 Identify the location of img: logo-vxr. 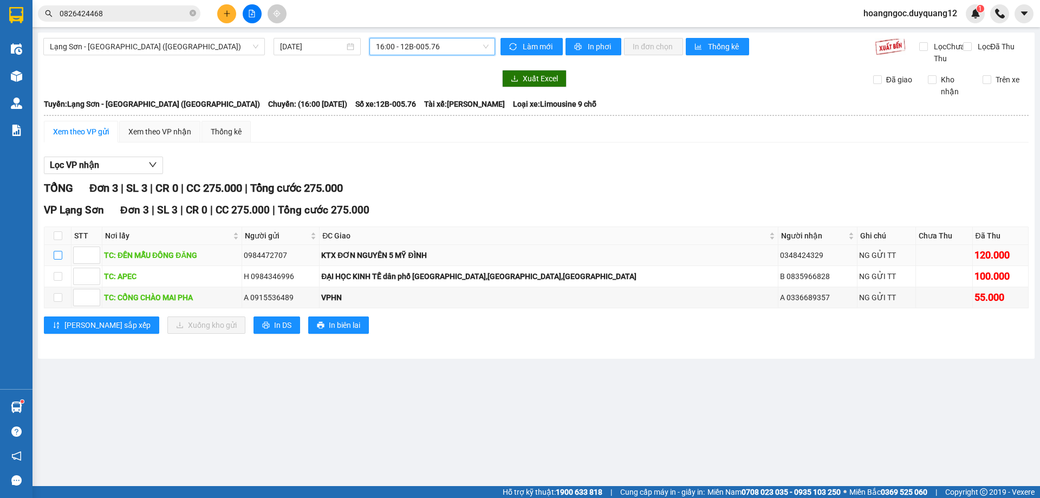
(16, 15).